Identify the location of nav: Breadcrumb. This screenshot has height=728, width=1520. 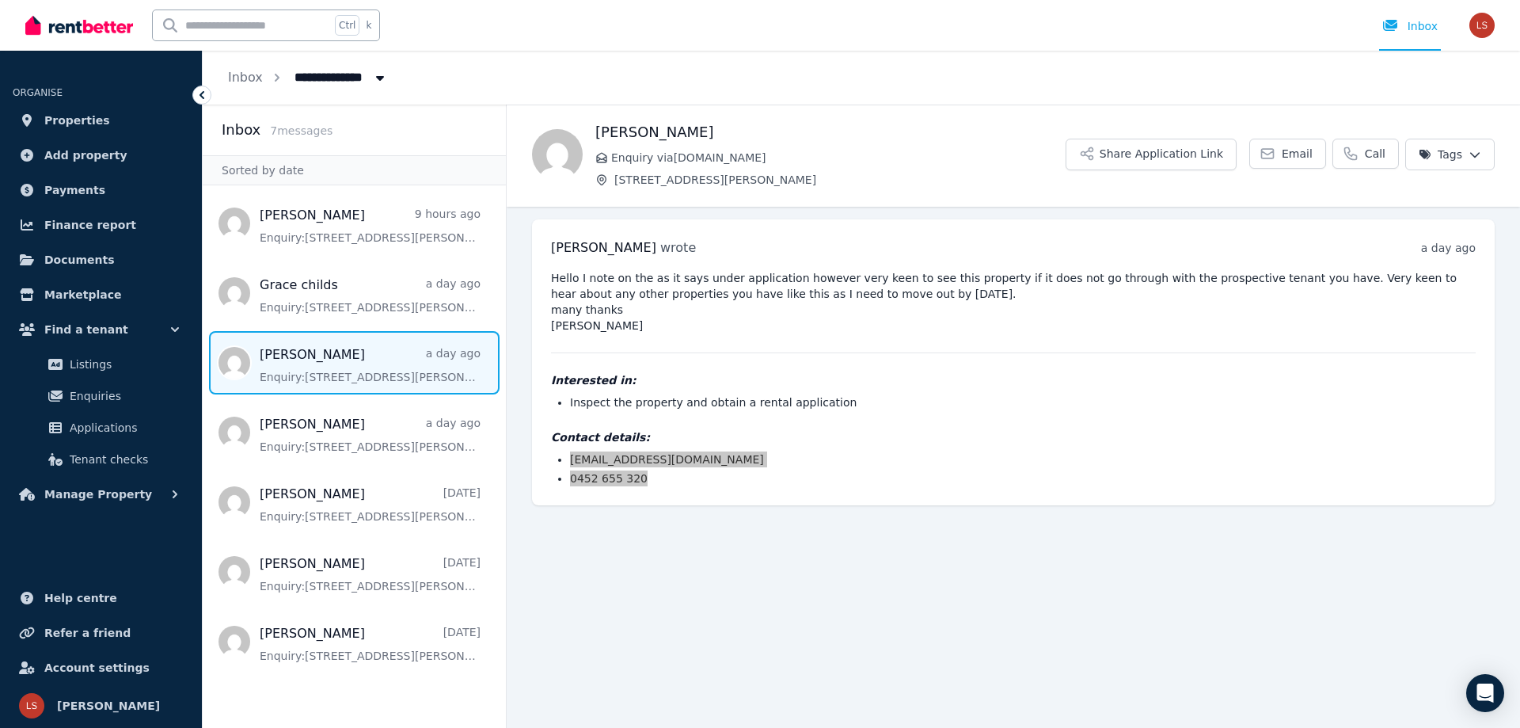
(308, 78).